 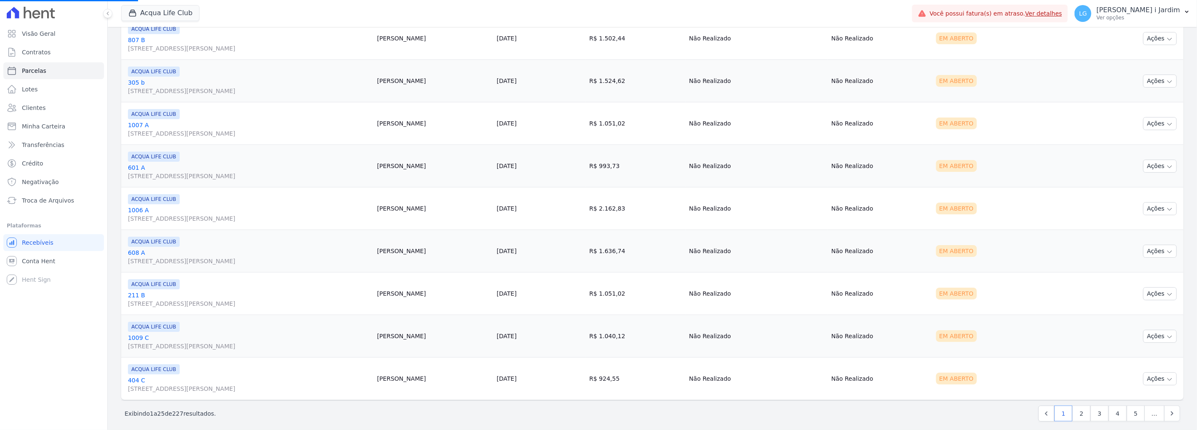 I want to click on td: R$ 1.502,44, so click(x=636, y=38).